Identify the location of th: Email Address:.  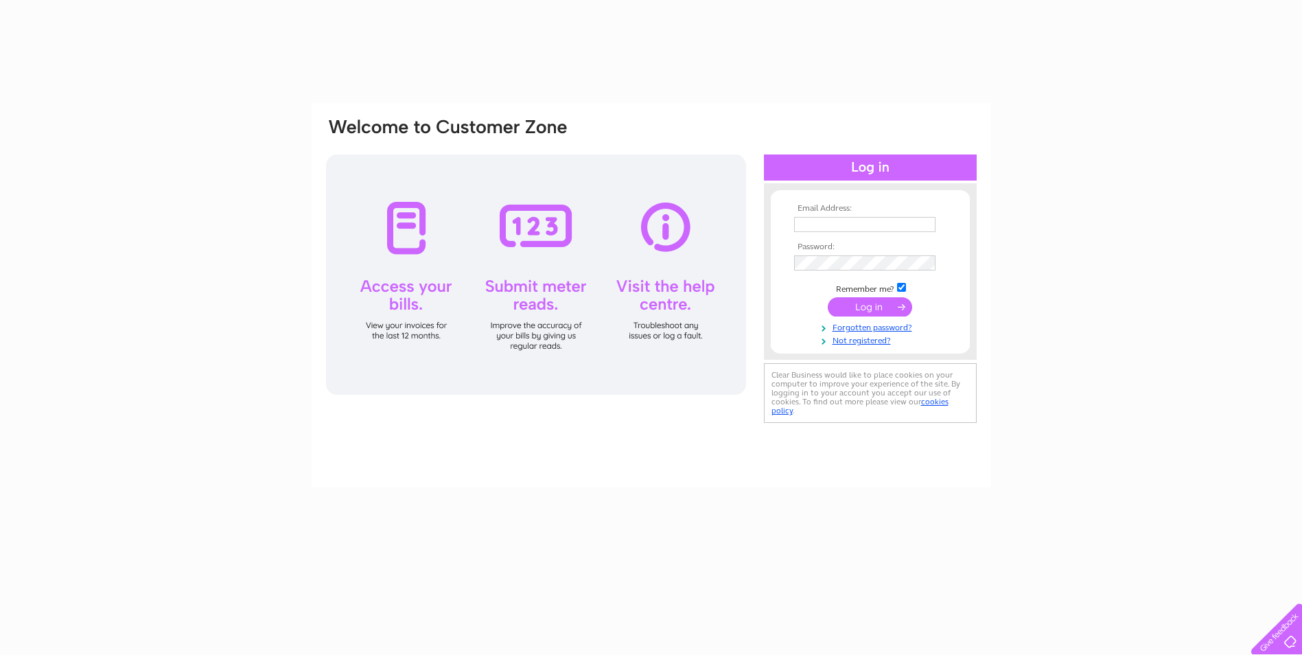
(870, 209).